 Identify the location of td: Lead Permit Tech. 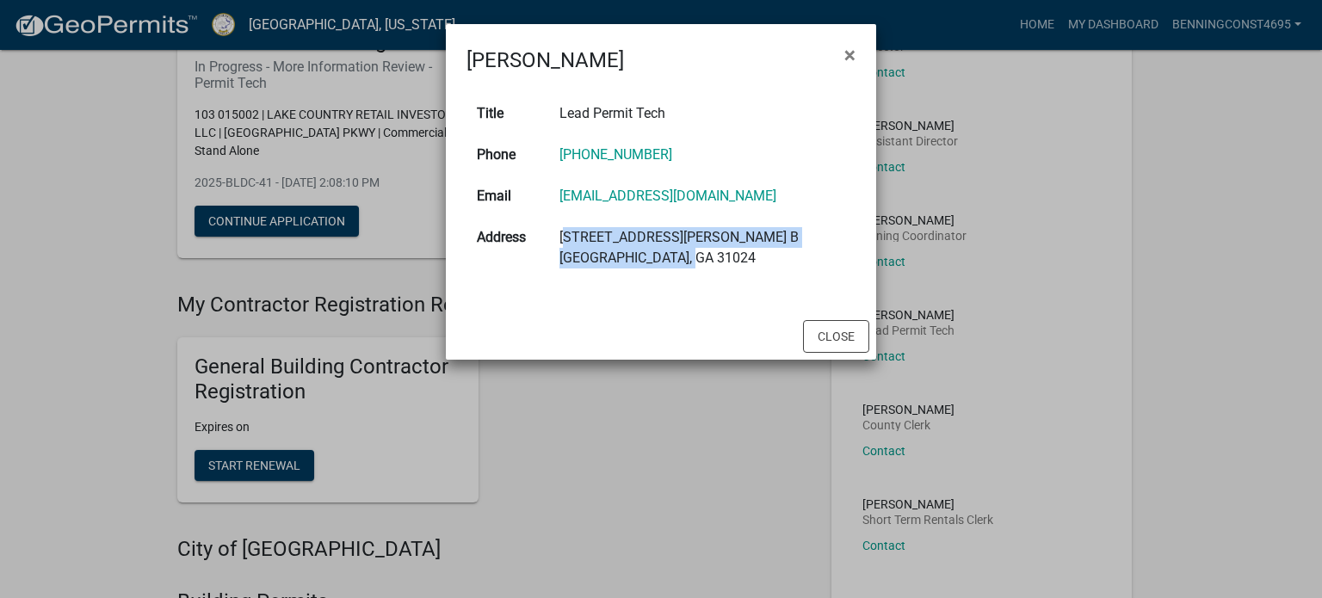
(702, 114).